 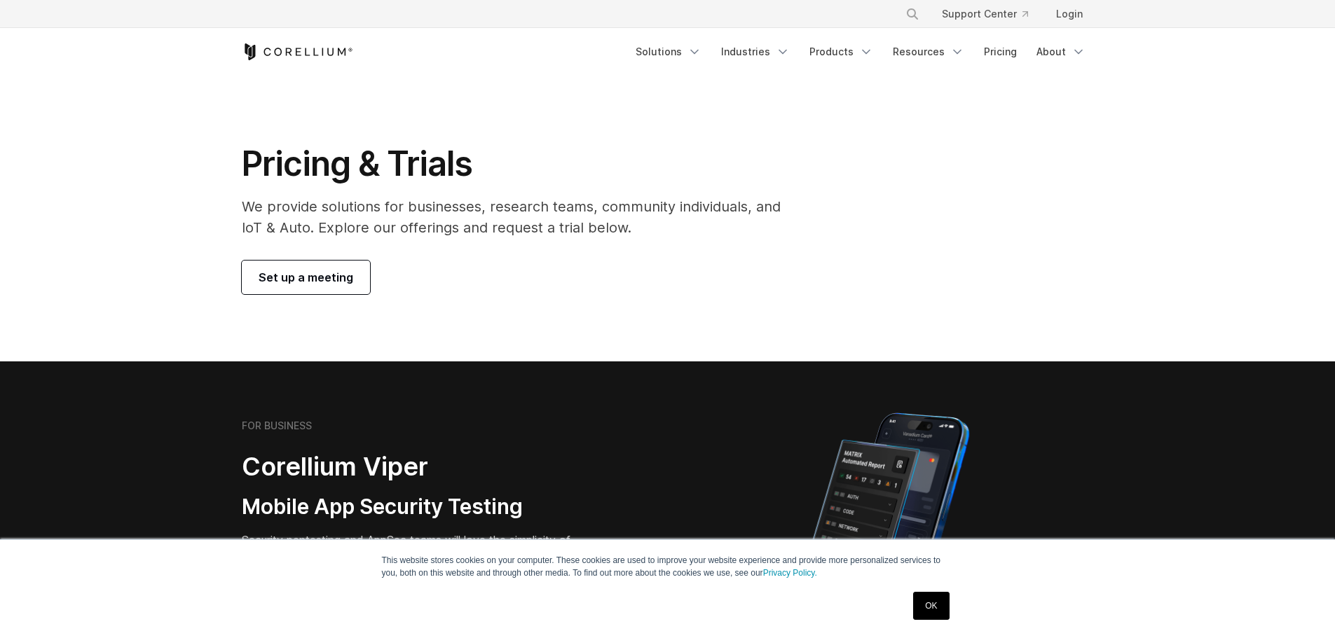 What do you see at coordinates (277, 426) in the screenshot?
I see `h6: FOR BUSINESS` at bounding box center [277, 426].